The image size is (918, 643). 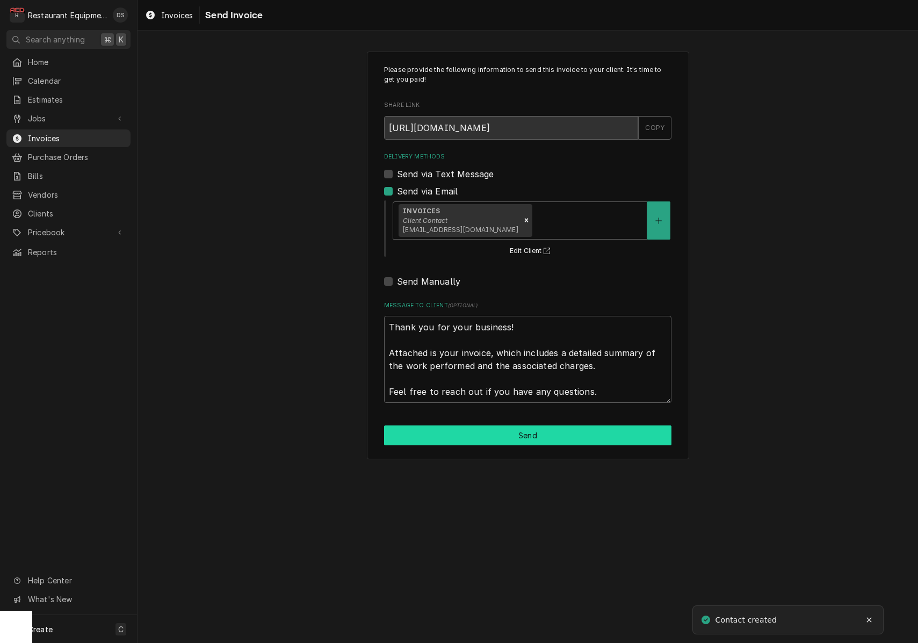 I want to click on span: Search anything, so click(x=55, y=39).